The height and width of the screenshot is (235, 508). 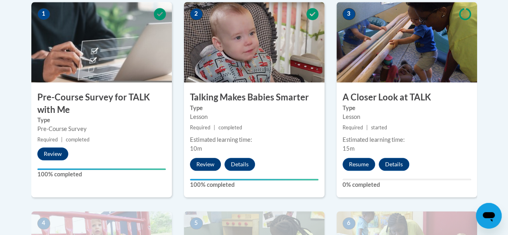 What do you see at coordinates (349, 14) in the screenshot?
I see `span: 3` at bounding box center [349, 14].